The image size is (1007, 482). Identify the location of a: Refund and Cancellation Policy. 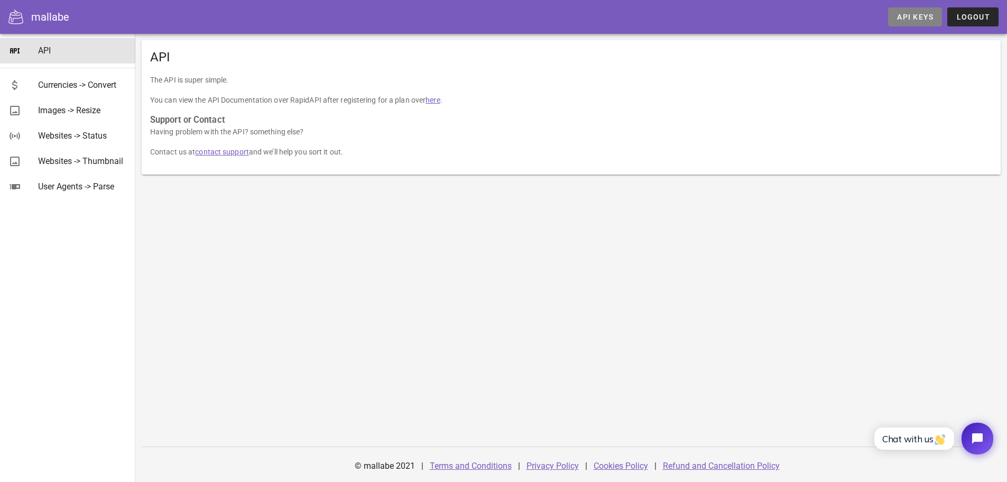
(721, 465).